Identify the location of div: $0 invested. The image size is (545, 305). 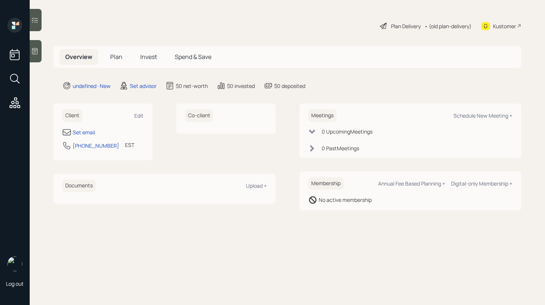
(241, 86).